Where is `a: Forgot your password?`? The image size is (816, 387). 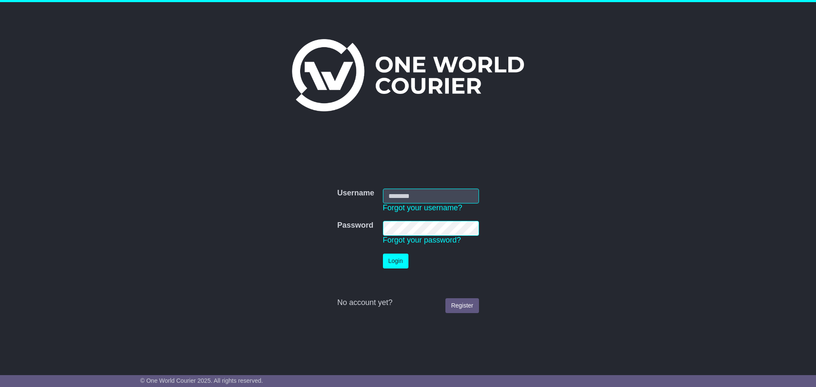 a: Forgot your password? is located at coordinates (422, 240).